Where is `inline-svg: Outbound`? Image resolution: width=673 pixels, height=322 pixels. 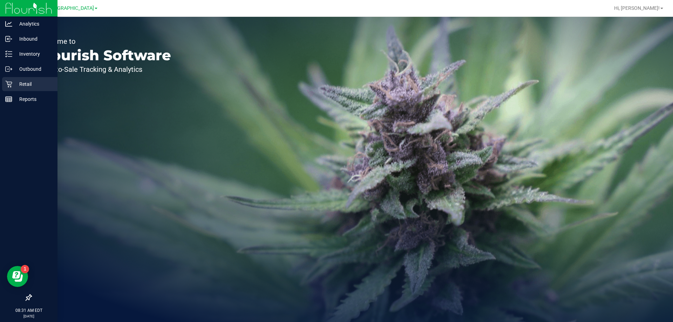
inline-svg: Outbound is located at coordinates (9, 69).